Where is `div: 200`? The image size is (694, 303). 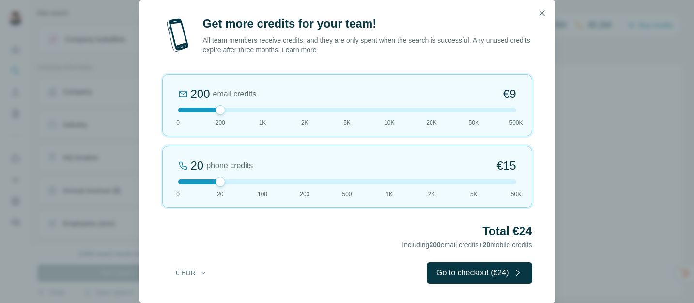 div: 200 is located at coordinates (201, 94).